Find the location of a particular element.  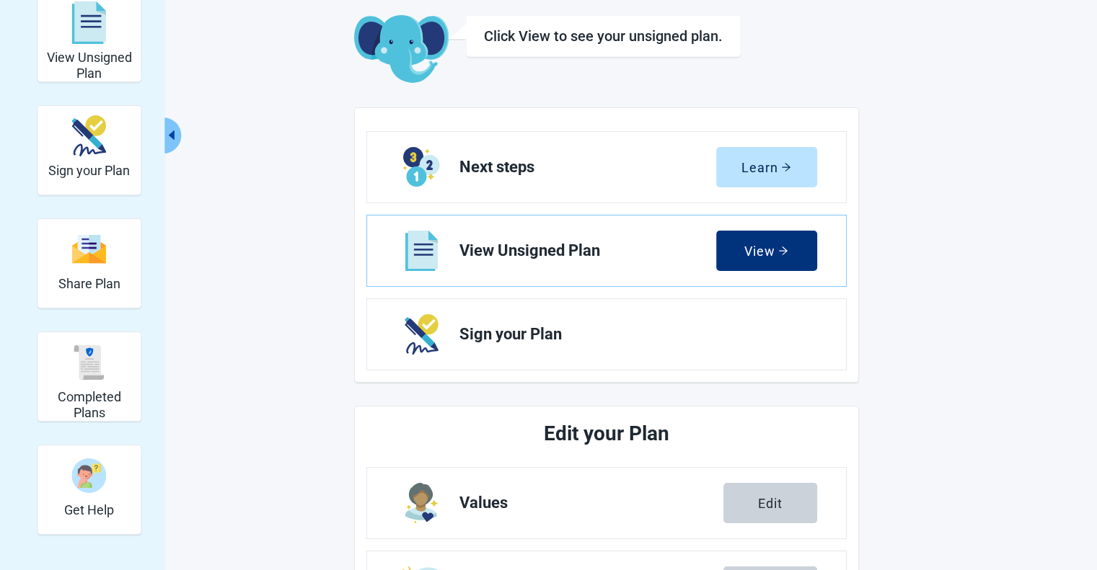

div: Share Plan is located at coordinates (89, 263).